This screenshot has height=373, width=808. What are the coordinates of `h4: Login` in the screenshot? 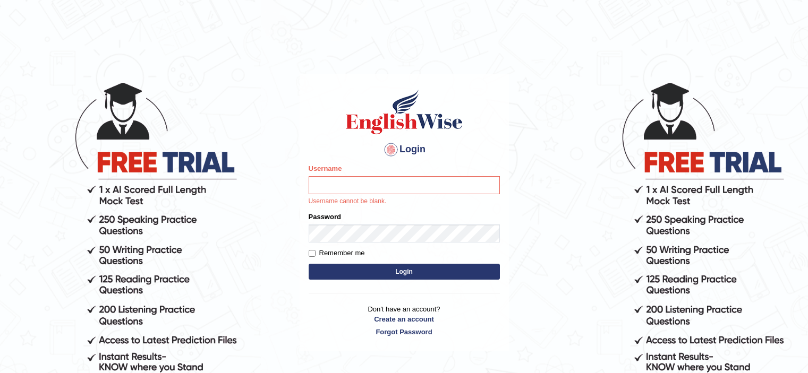 It's located at (404, 150).